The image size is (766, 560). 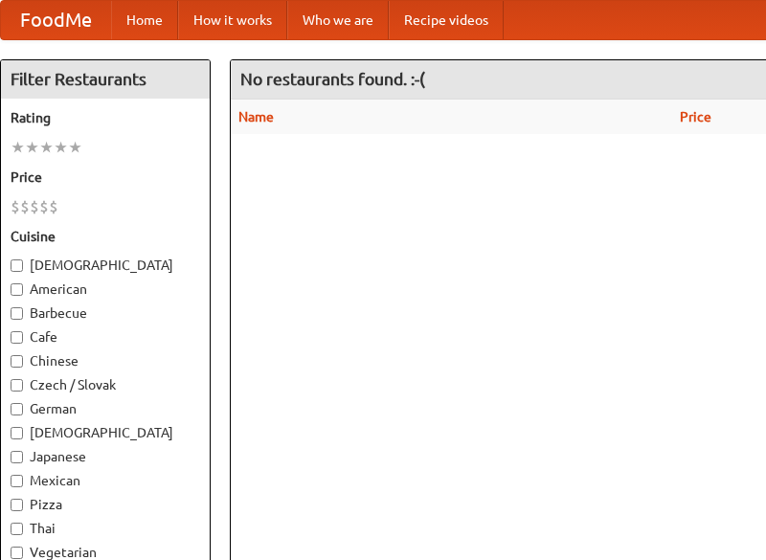 I want to click on h5: Price, so click(x=105, y=177).